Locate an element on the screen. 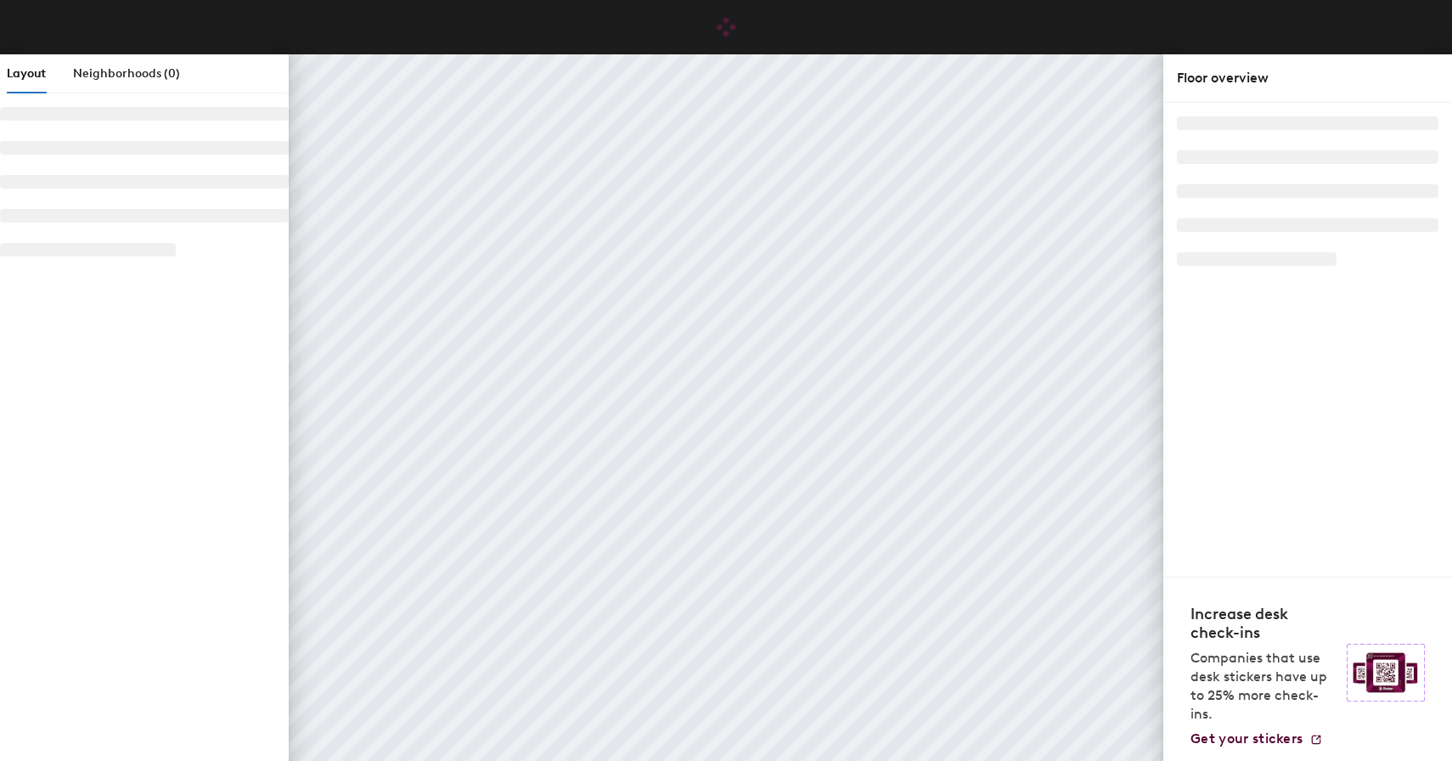 Image resolution: width=1452 pixels, height=761 pixels. a: Get your stickers is located at coordinates (1256, 738).